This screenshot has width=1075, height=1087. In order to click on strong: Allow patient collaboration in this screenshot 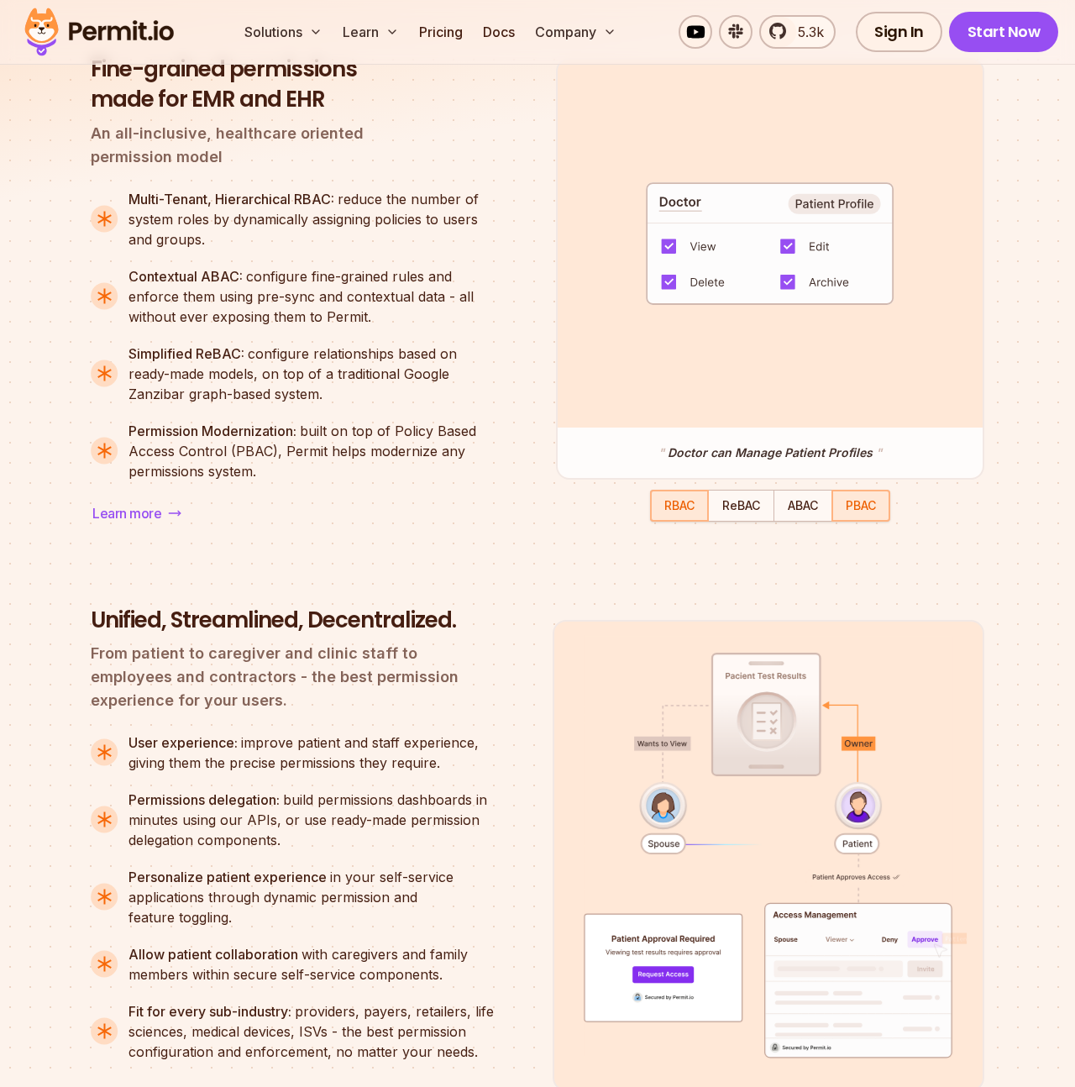, I will do `click(215, 954)`.